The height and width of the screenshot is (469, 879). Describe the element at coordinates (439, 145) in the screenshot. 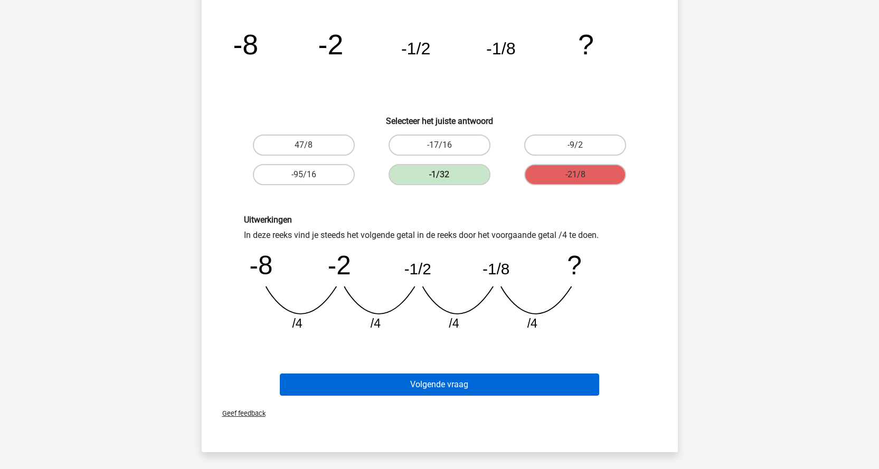

I see `label: -17/16` at that location.